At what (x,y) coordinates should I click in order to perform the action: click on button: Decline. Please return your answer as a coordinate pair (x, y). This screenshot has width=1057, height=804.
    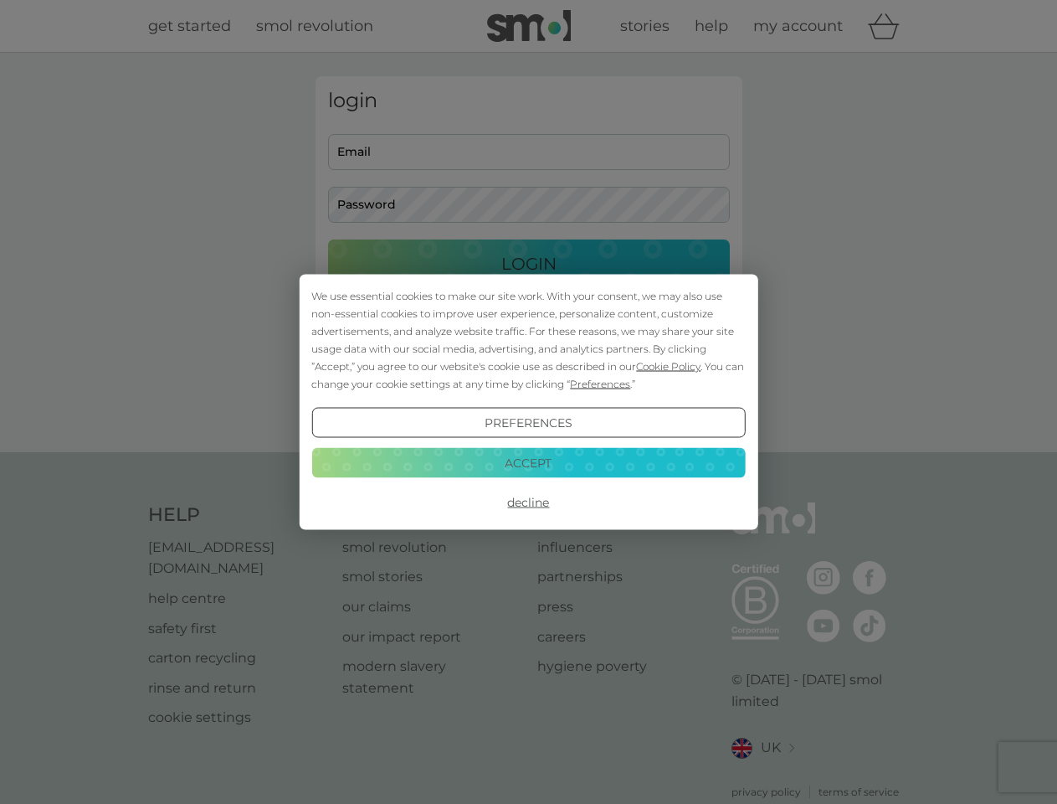
    Looking at the image, I should click on (528, 502).